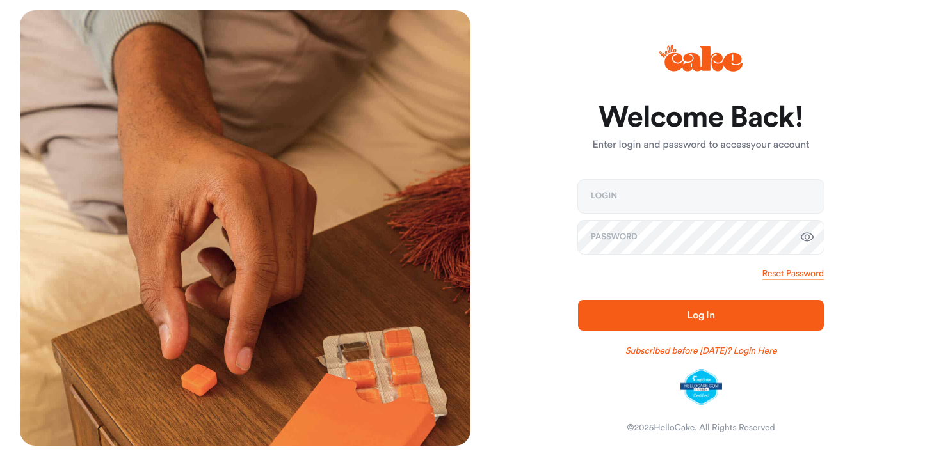 The image size is (941, 456). What do you see at coordinates (701, 387) in the screenshot?
I see `img: legit-script-certified.png` at bounding box center [701, 387].